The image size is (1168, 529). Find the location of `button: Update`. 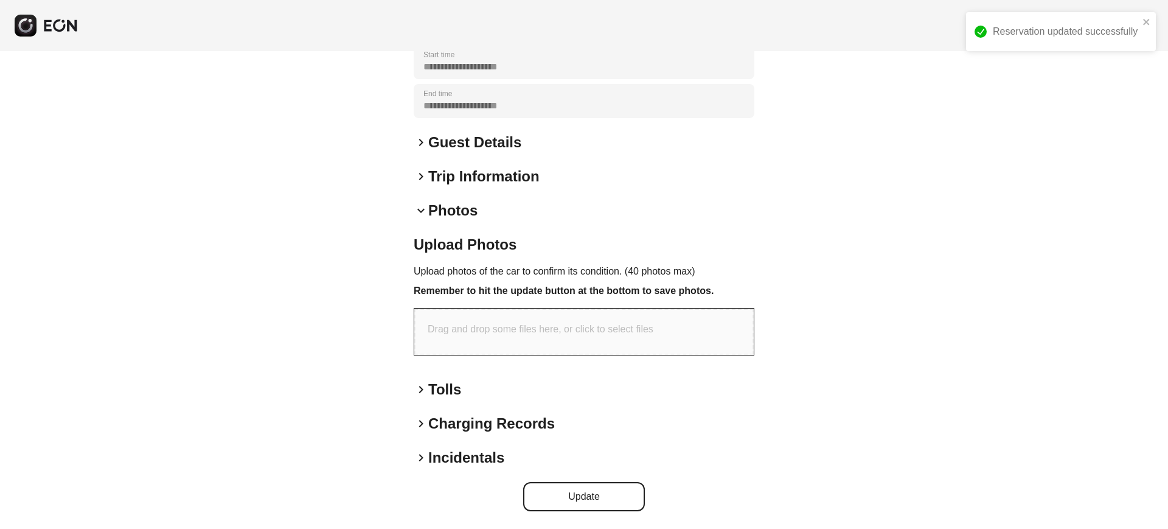

button: Update is located at coordinates (584, 496).